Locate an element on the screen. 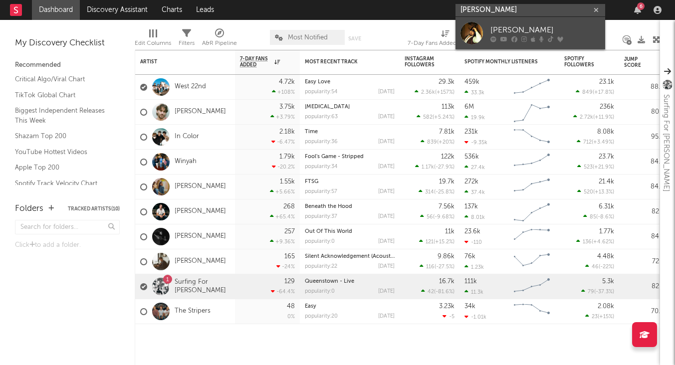 This screenshot has height=365, width=675. div: 76k is located at coordinates (470, 256).